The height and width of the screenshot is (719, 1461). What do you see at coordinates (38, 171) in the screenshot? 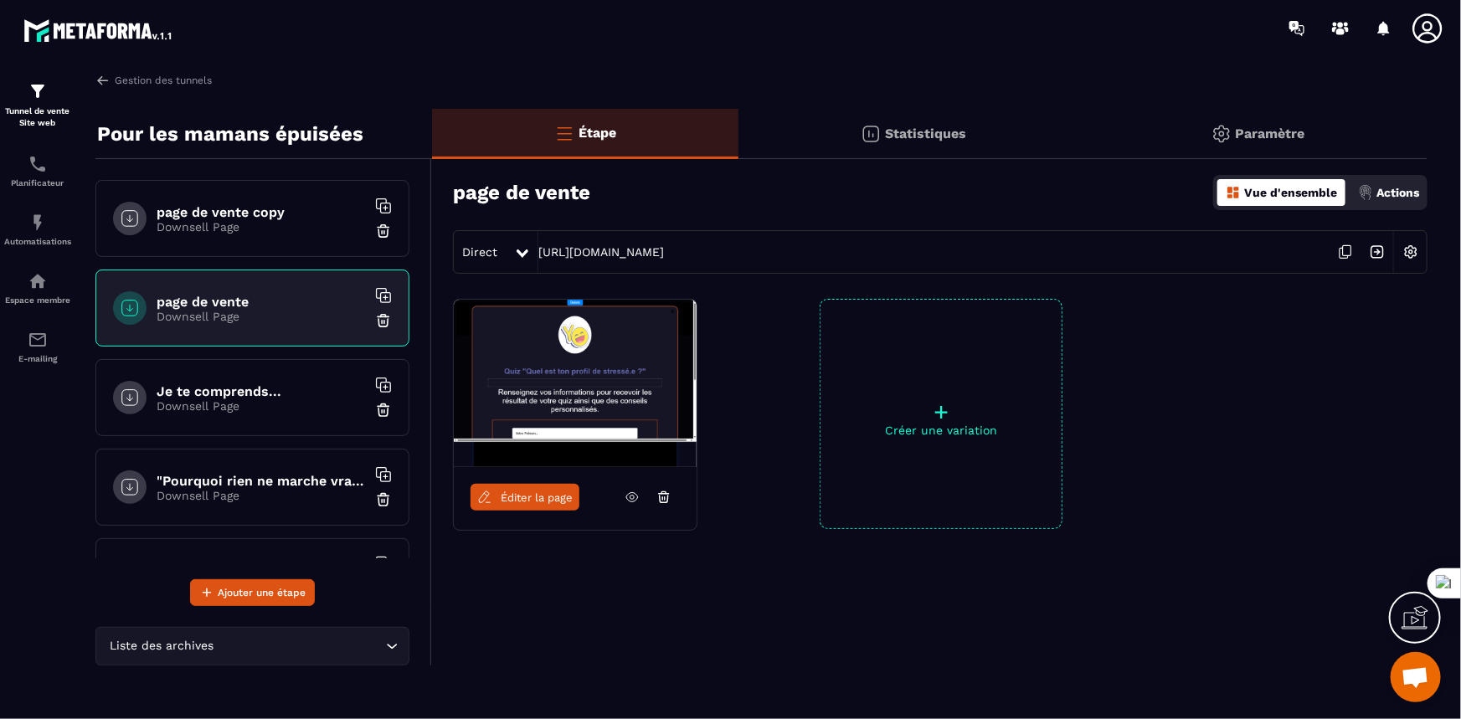
I see `a: schedulerschedulerPlanificateur` at bounding box center [38, 171].